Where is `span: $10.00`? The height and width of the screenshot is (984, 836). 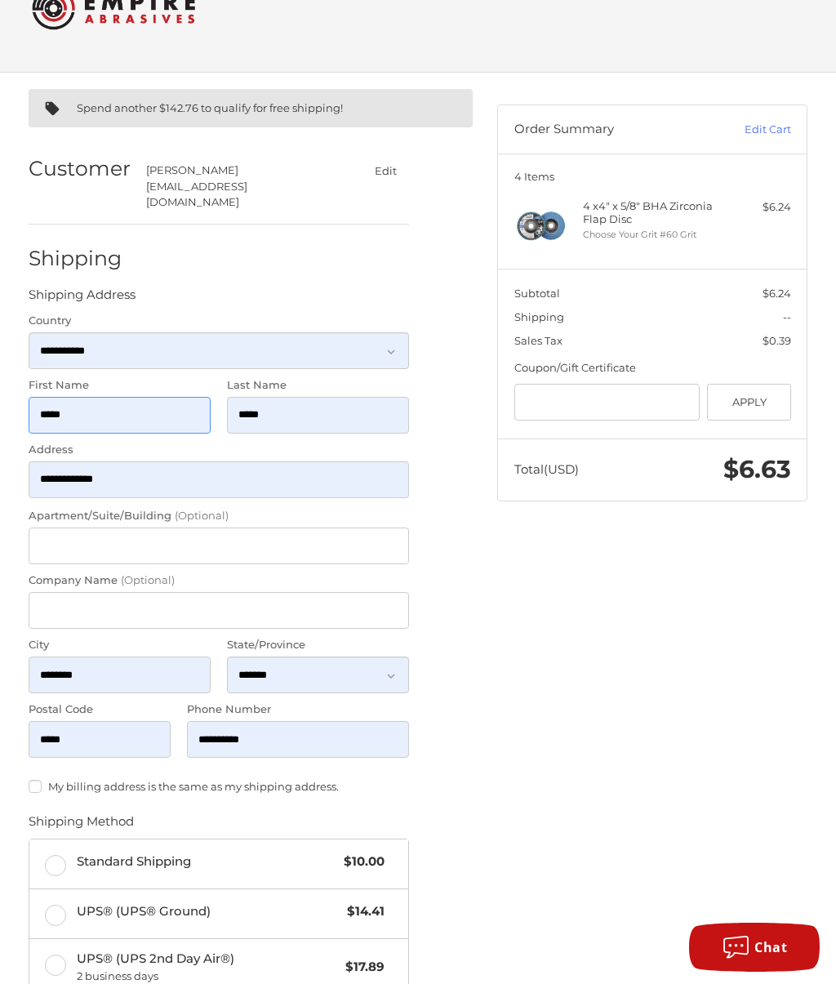 span: $10.00 is located at coordinates (360, 862).